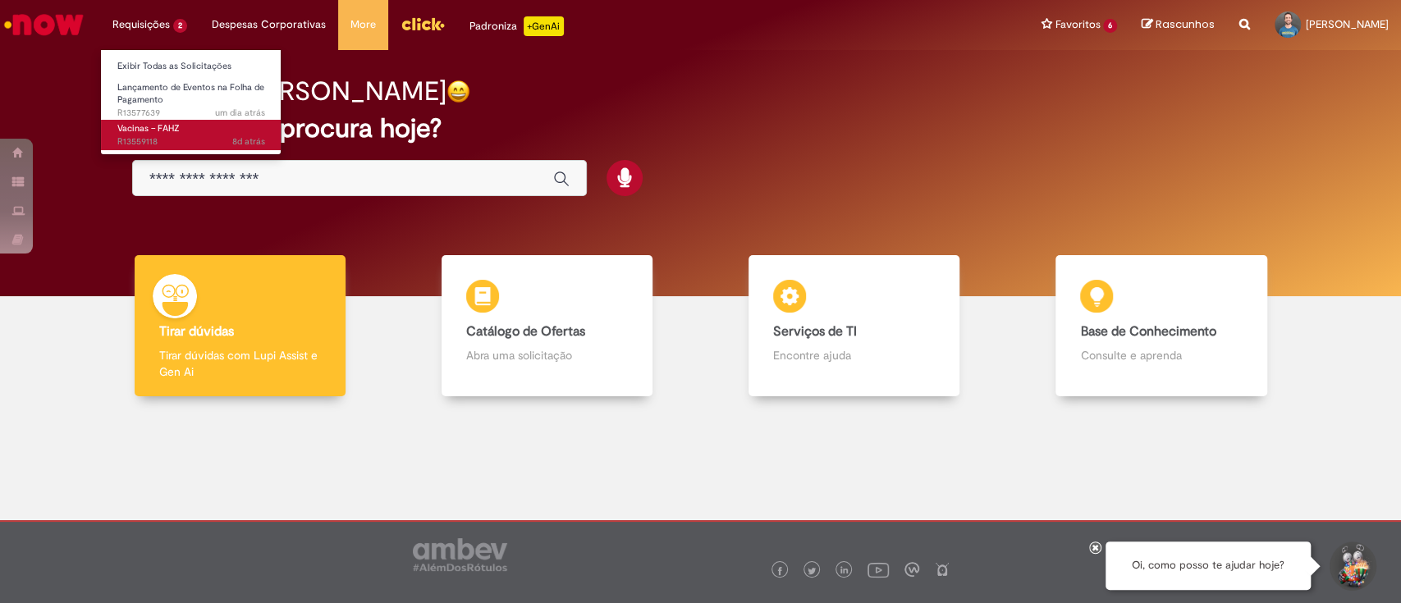 The height and width of the screenshot is (603, 1401). I want to click on p: Consulte e aprenda, so click(1161, 355).